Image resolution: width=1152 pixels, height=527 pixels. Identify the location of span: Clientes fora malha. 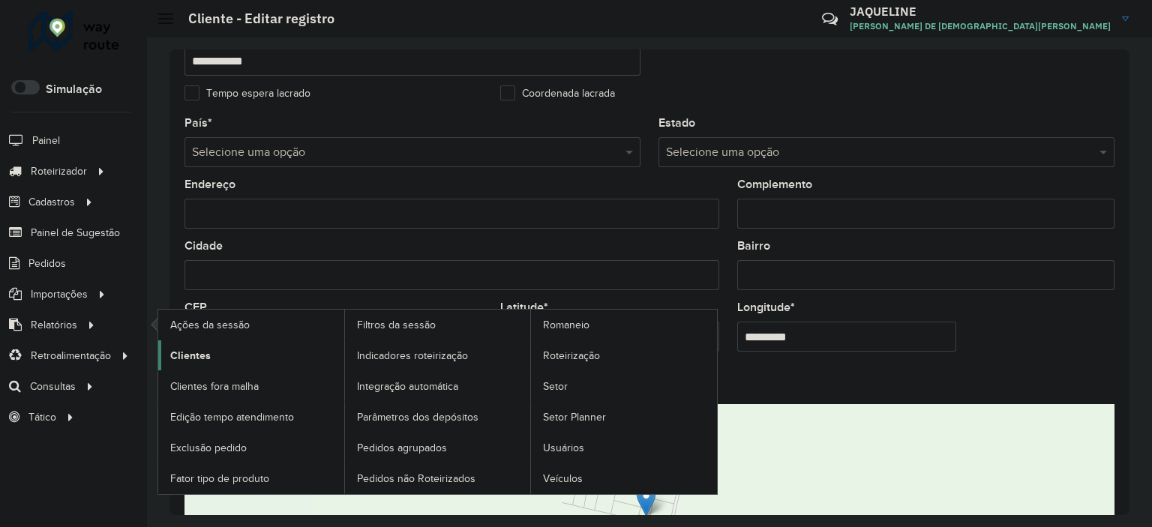
(214, 386).